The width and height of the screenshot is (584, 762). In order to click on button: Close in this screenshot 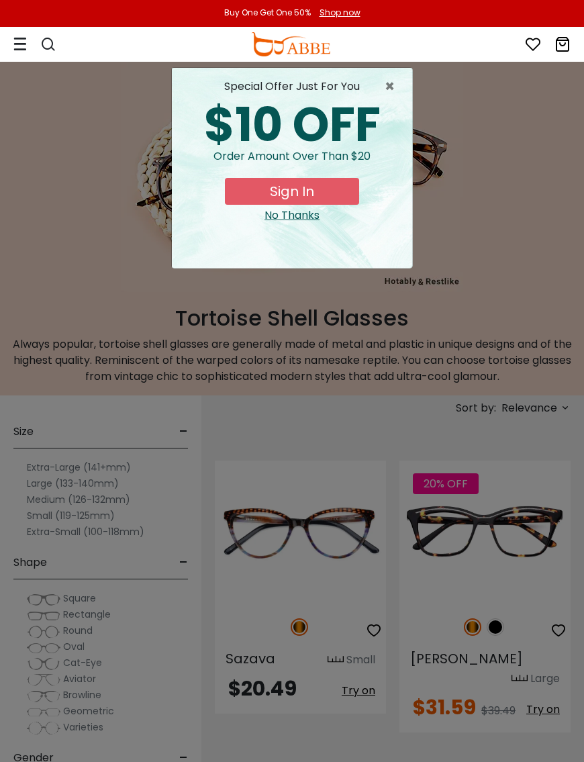, I will do `click(393, 87)`.